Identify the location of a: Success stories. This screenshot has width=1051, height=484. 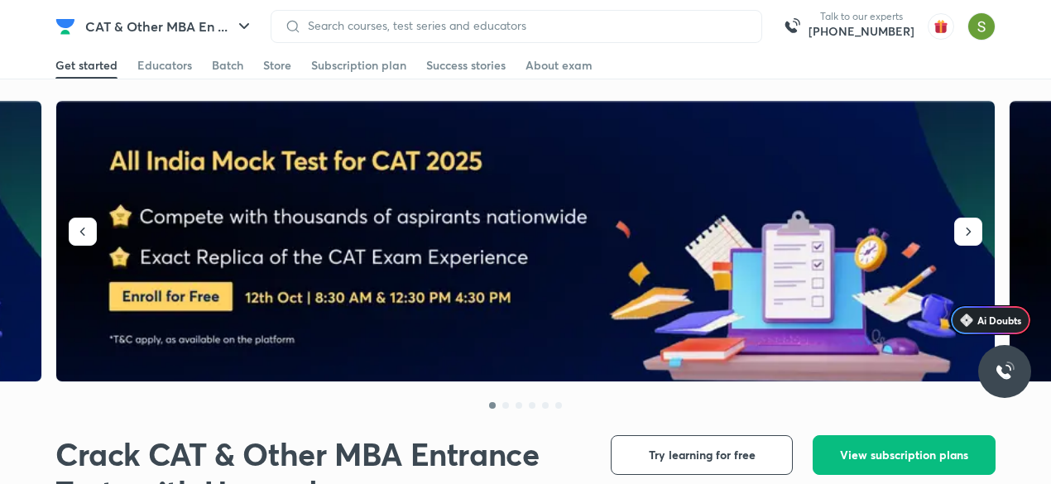
(466, 65).